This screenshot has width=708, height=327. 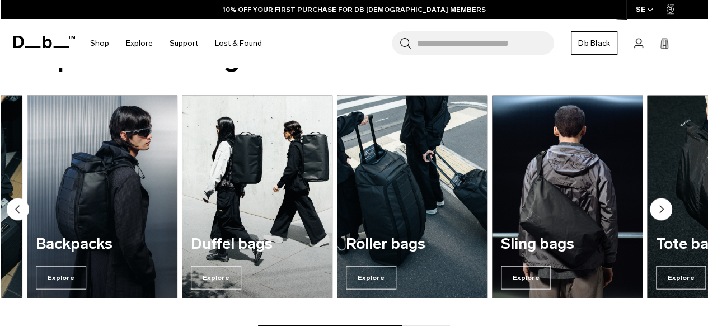 What do you see at coordinates (184, 43) in the screenshot?
I see `a: Support` at bounding box center [184, 43].